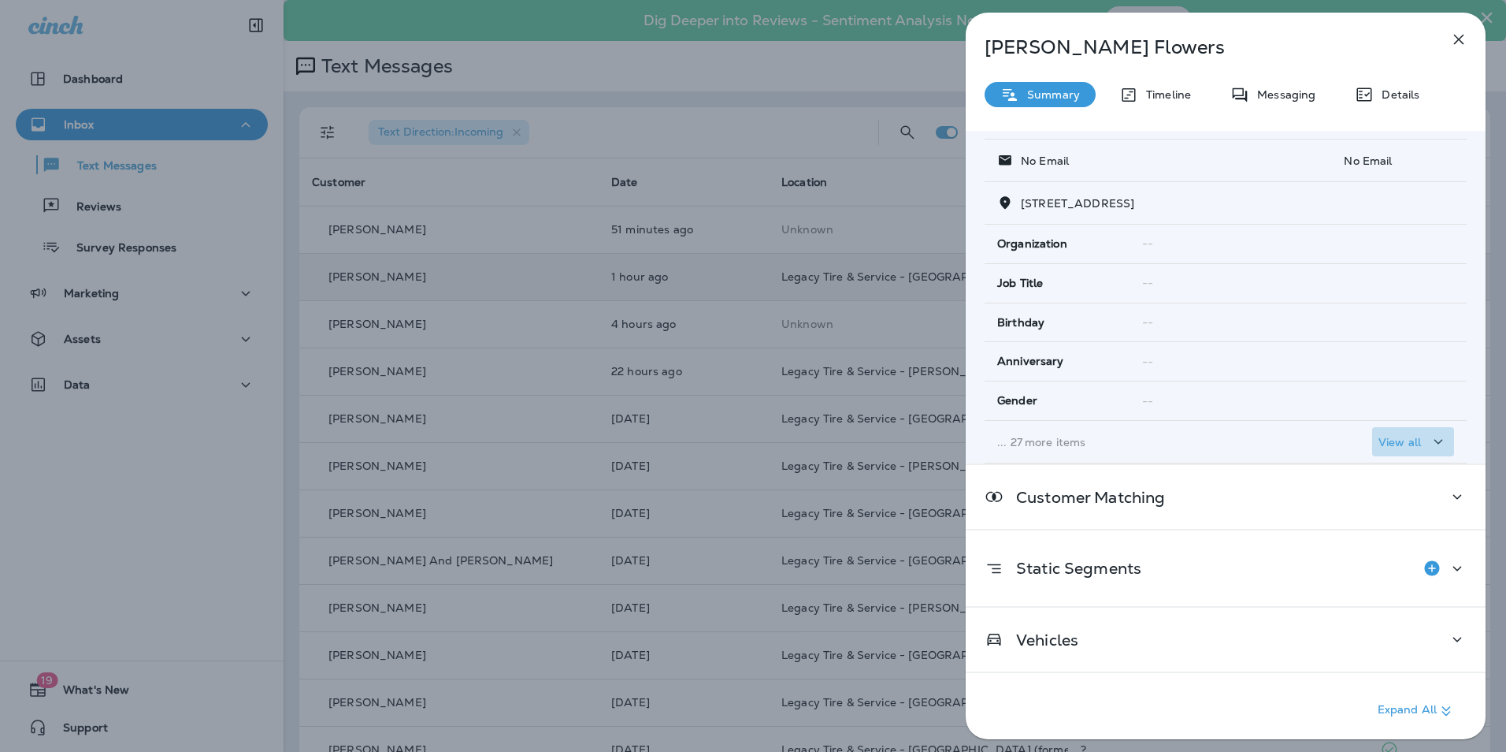 Image resolution: width=1506 pixels, height=752 pixels. What do you see at coordinates (1397, 95) in the screenshot?
I see `p: Details` at bounding box center [1397, 95].